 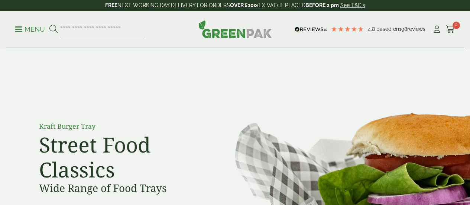 I want to click on span: reviews, so click(x=416, y=29).